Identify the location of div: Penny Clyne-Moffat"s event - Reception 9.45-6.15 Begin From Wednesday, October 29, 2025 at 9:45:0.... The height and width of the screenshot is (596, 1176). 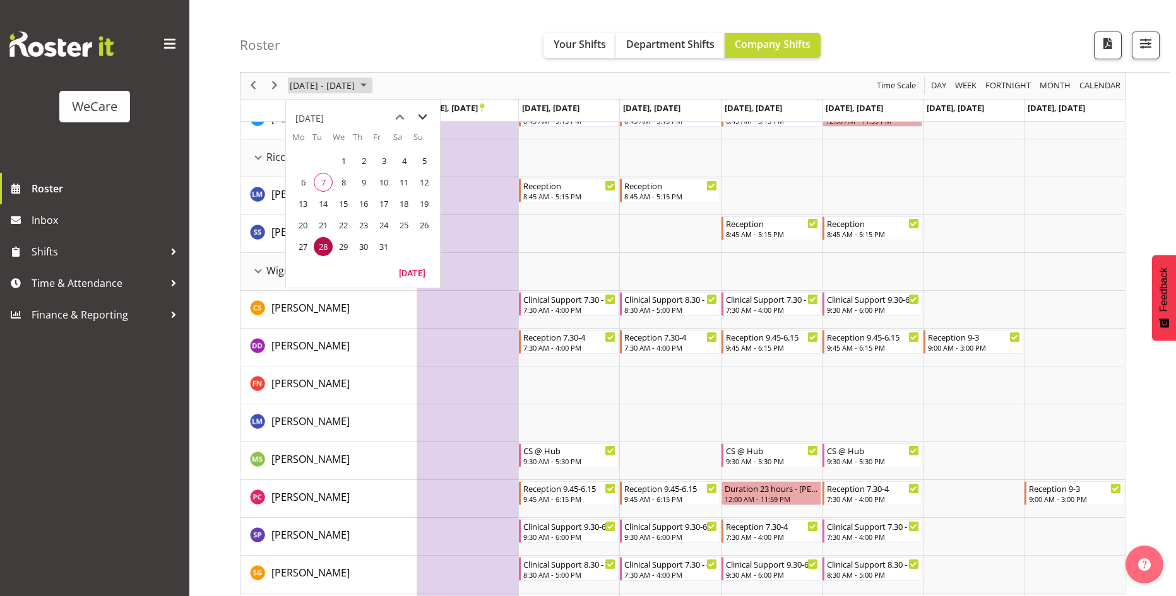
(670, 494).